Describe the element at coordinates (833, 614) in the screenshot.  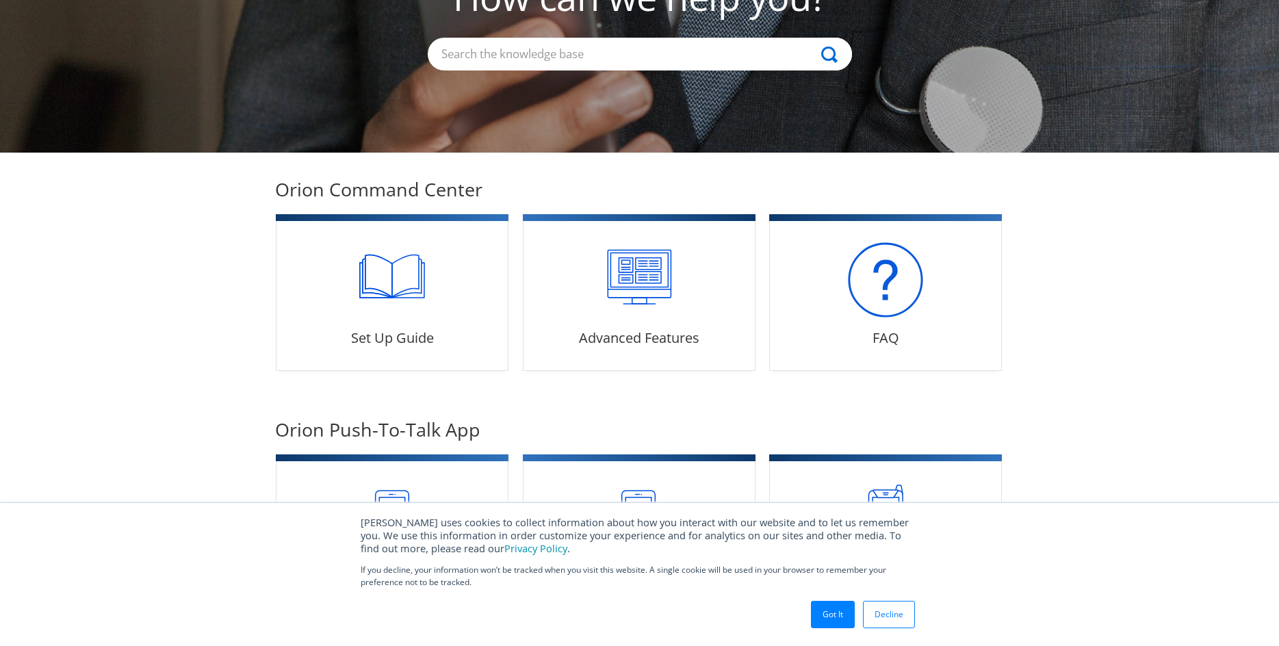
I see `a: Got It` at that location.